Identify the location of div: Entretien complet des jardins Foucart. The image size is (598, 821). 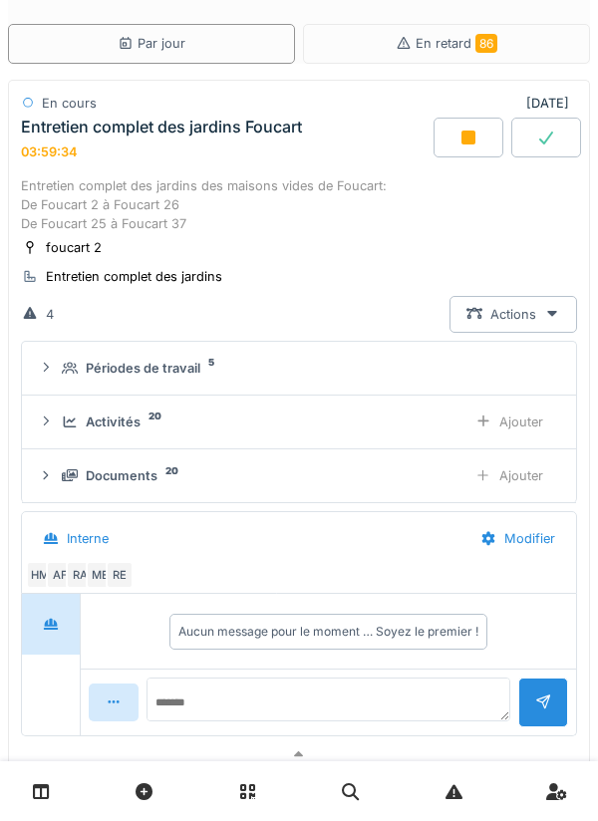
(161, 126).